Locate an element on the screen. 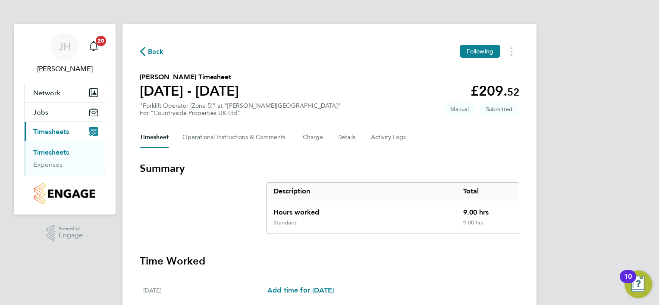 This screenshot has width=659, height=305. h3: Time Worked is located at coordinates (330, 261).